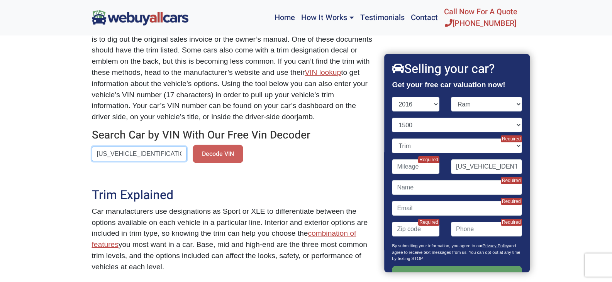 The height and width of the screenshot is (282, 612). What do you see at coordinates (323, 72) in the screenshot?
I see `a: VIN lookup` at bounding box center [323, 72].